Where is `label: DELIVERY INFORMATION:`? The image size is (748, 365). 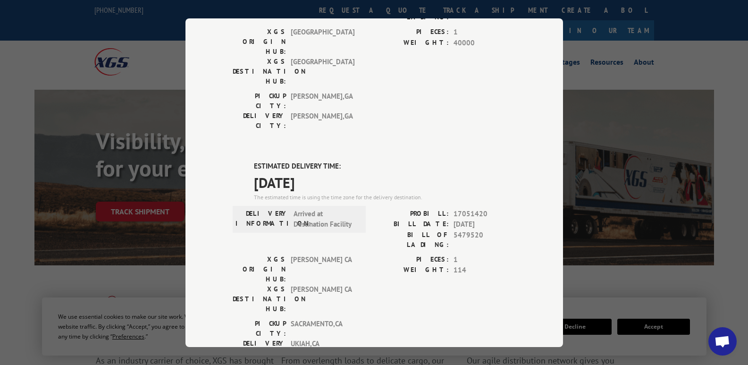 label: DELIVERY INFORMATION: is located at coordinates (262, 218).